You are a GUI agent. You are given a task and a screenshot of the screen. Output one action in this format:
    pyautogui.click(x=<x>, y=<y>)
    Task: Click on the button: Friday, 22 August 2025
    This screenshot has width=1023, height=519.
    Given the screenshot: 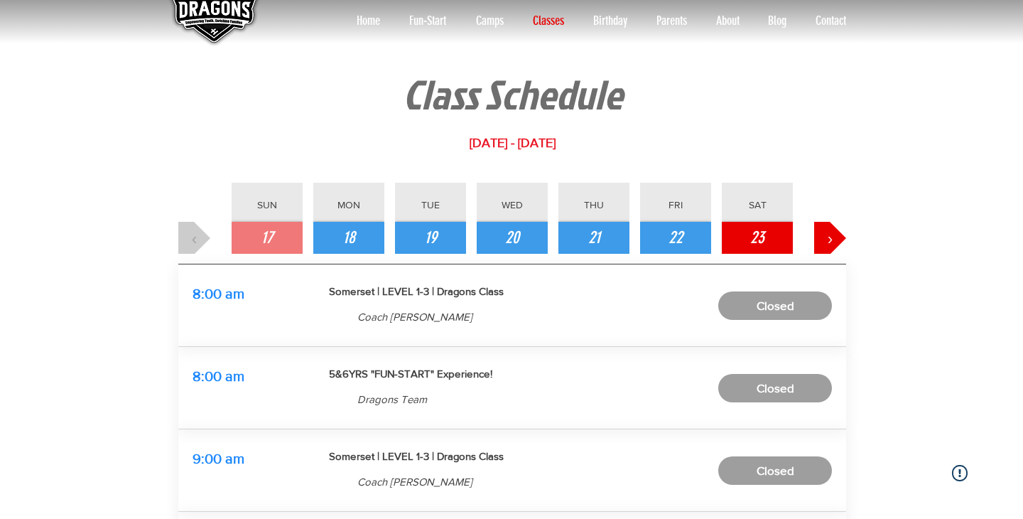 What is the action you would take?
    pyautogui.click(x=676, y=237)
    